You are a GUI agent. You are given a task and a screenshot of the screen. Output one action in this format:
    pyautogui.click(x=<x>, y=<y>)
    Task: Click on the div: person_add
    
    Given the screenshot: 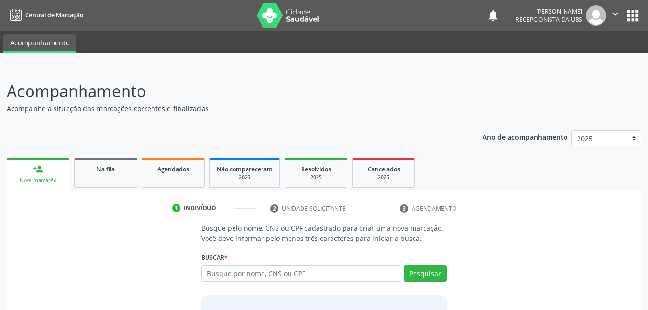 What is the action you would take?
    pyautogui.click(x=38, y=169)
    